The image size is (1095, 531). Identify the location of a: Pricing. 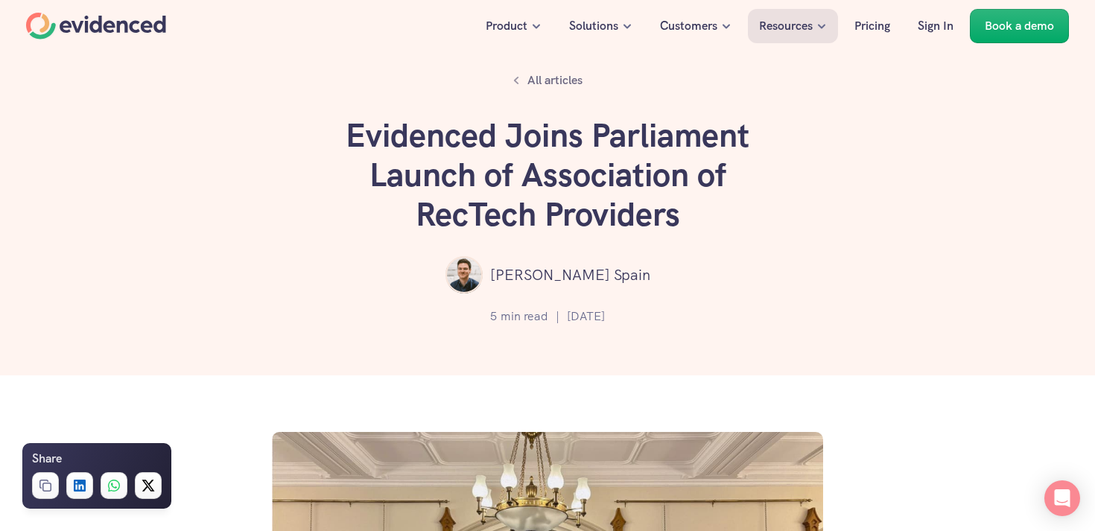
(872, 26).